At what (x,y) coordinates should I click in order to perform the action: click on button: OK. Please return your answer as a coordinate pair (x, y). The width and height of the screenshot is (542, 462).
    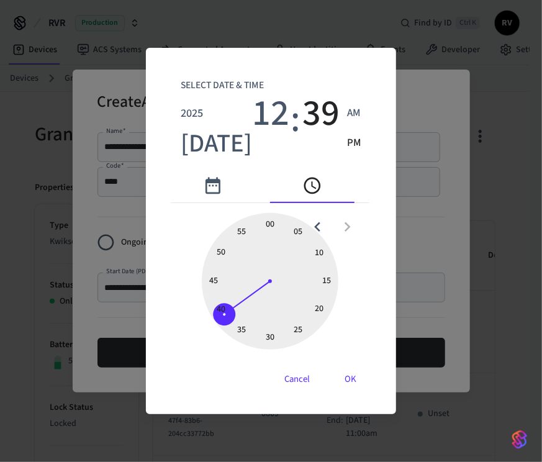
    Looking at the image, I should click on (350, 380).